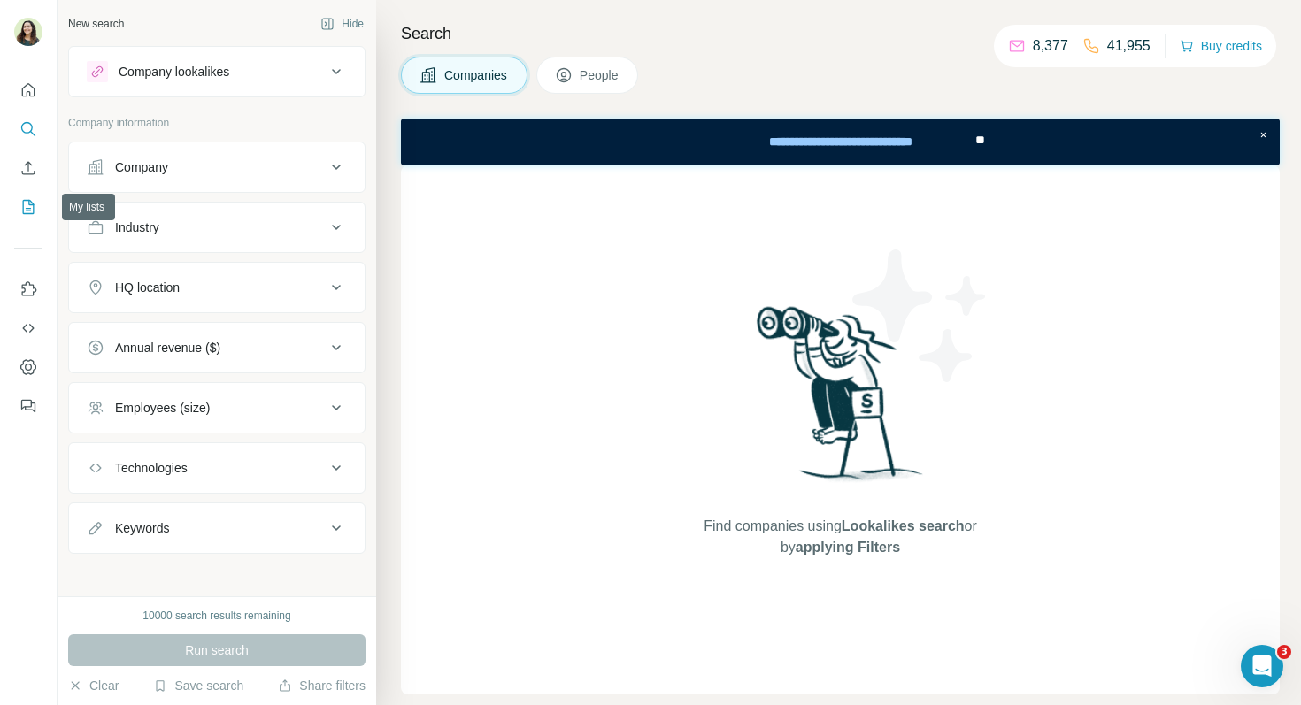 The image size is (1301, 705). I want to click on button: Company, so click(217, 167).